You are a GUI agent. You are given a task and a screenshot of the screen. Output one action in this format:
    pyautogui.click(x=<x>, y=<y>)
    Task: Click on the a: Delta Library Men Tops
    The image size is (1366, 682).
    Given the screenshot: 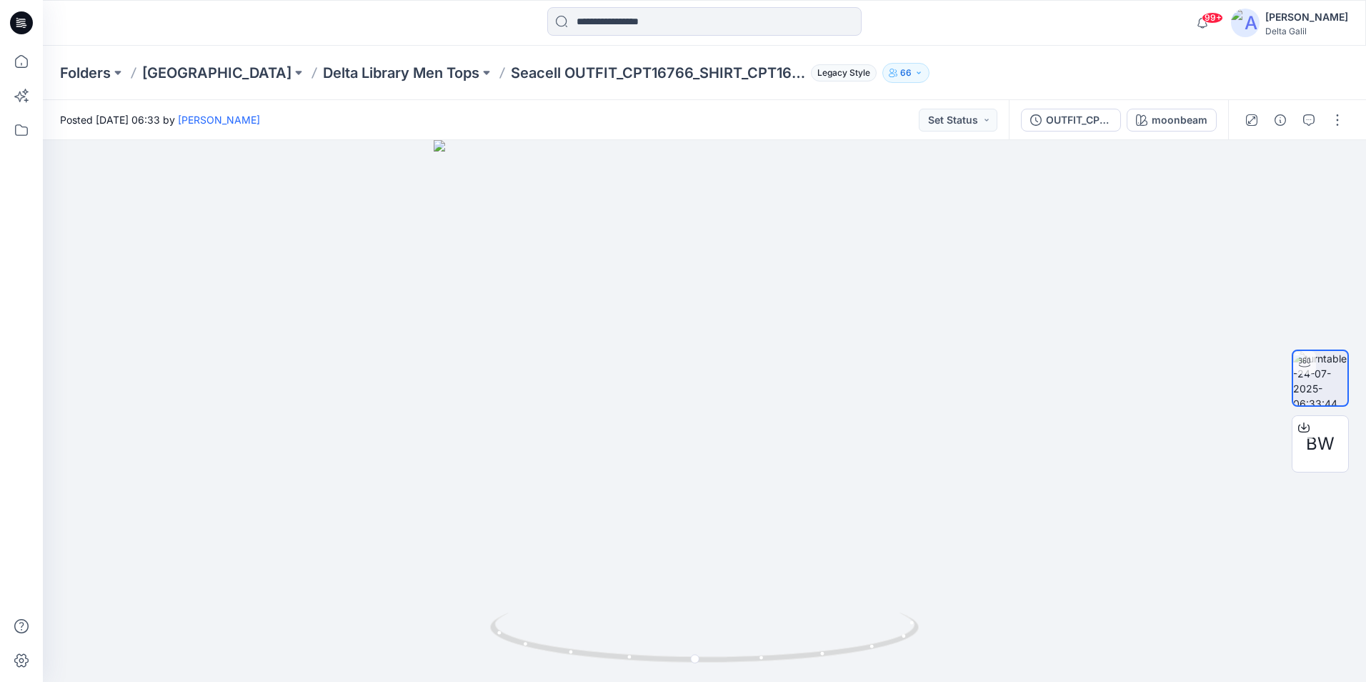 What is the action you would take?
    pyautogui.click(x=401, y=73)
    